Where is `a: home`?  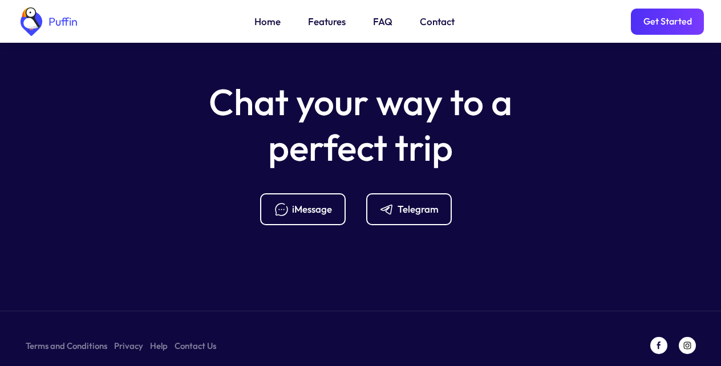 a: home is located at coordinates (47, 22).